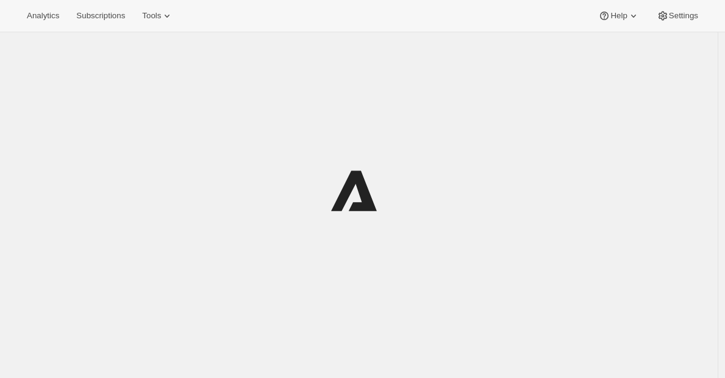 This screenshot has height=378, width=725. Describe the element at coordinates (618, 16) in the screenshot. I see `button: Help` at that location.